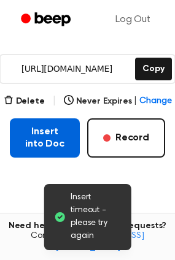 This screenshot has width=175, height=260. What do you see at coordinates (118, 101) in the screenshot?
I see `button: Never Expires|Change` at bounding box center [118, 101].